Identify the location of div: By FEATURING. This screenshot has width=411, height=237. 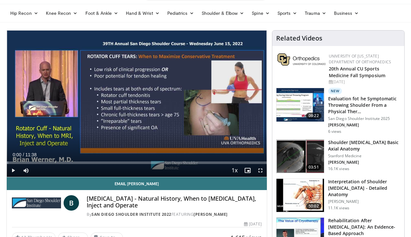
(174, 214).